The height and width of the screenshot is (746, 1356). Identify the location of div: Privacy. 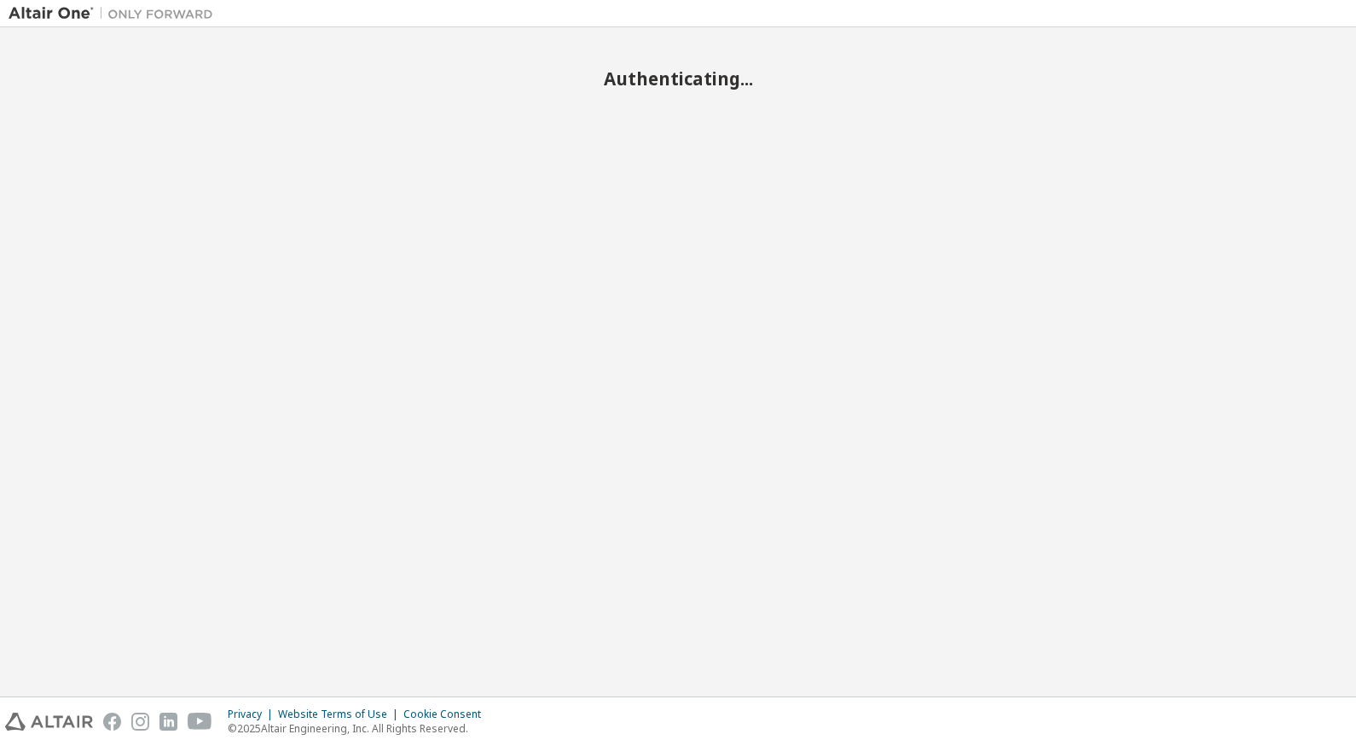
(253, 714).